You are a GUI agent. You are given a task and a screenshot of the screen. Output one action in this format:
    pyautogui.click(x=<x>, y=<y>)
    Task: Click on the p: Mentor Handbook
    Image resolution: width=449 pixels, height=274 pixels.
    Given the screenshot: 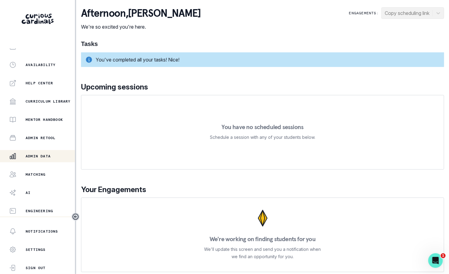 What is the action you would take?
    pyautogui.click(x=44, y=120)
    